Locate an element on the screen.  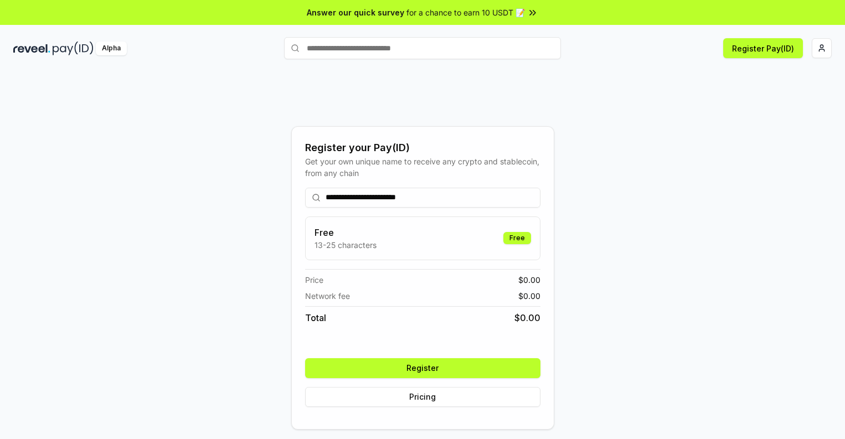
h3: Free is located at coordinates (345, 233).